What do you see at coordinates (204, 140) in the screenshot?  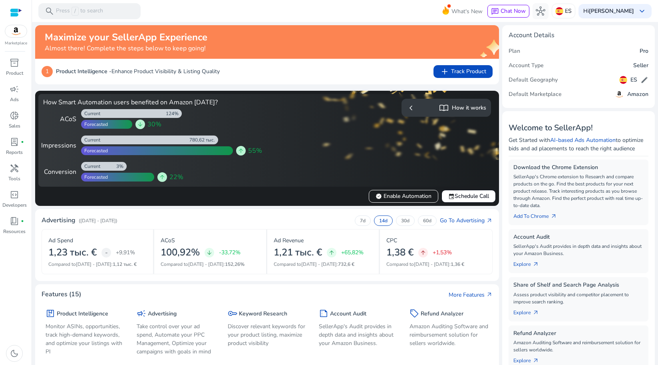 I see `div: 780,62 тыс.` at bounding box center [204, 140].